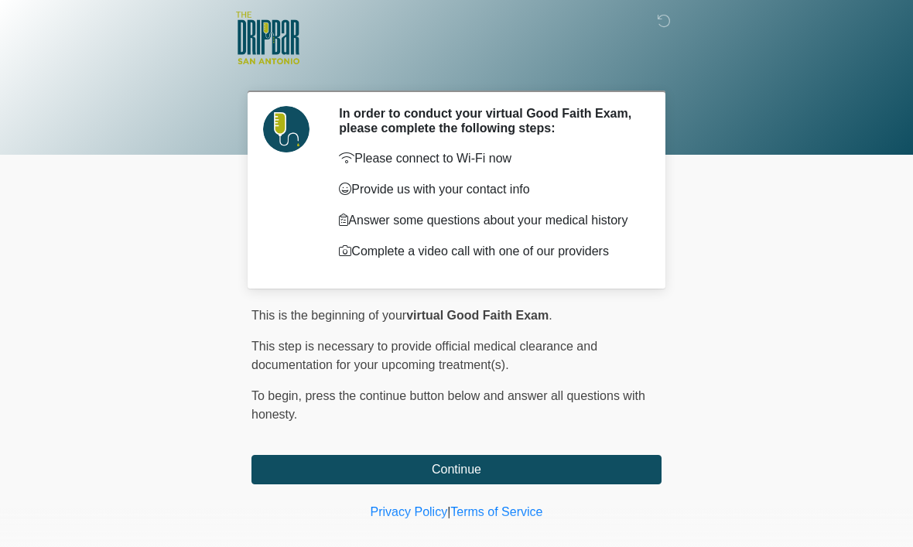 Image resolution: width=913 pixels, height=547 pixels. What do you see at coordinates (488, 189) in the screenshot?
I see `p: Provide us with your contact info` at bounding box center [488, 189].